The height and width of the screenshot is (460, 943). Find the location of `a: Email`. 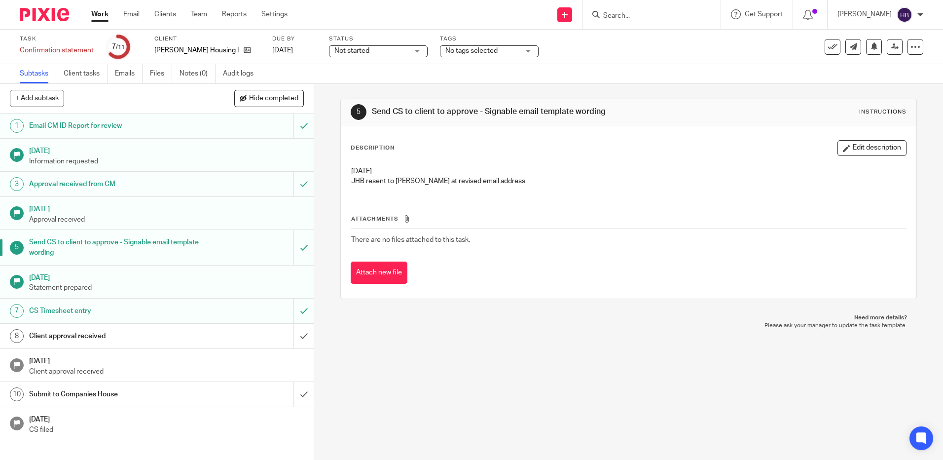

a: Email is located at coordinates (131, 14).